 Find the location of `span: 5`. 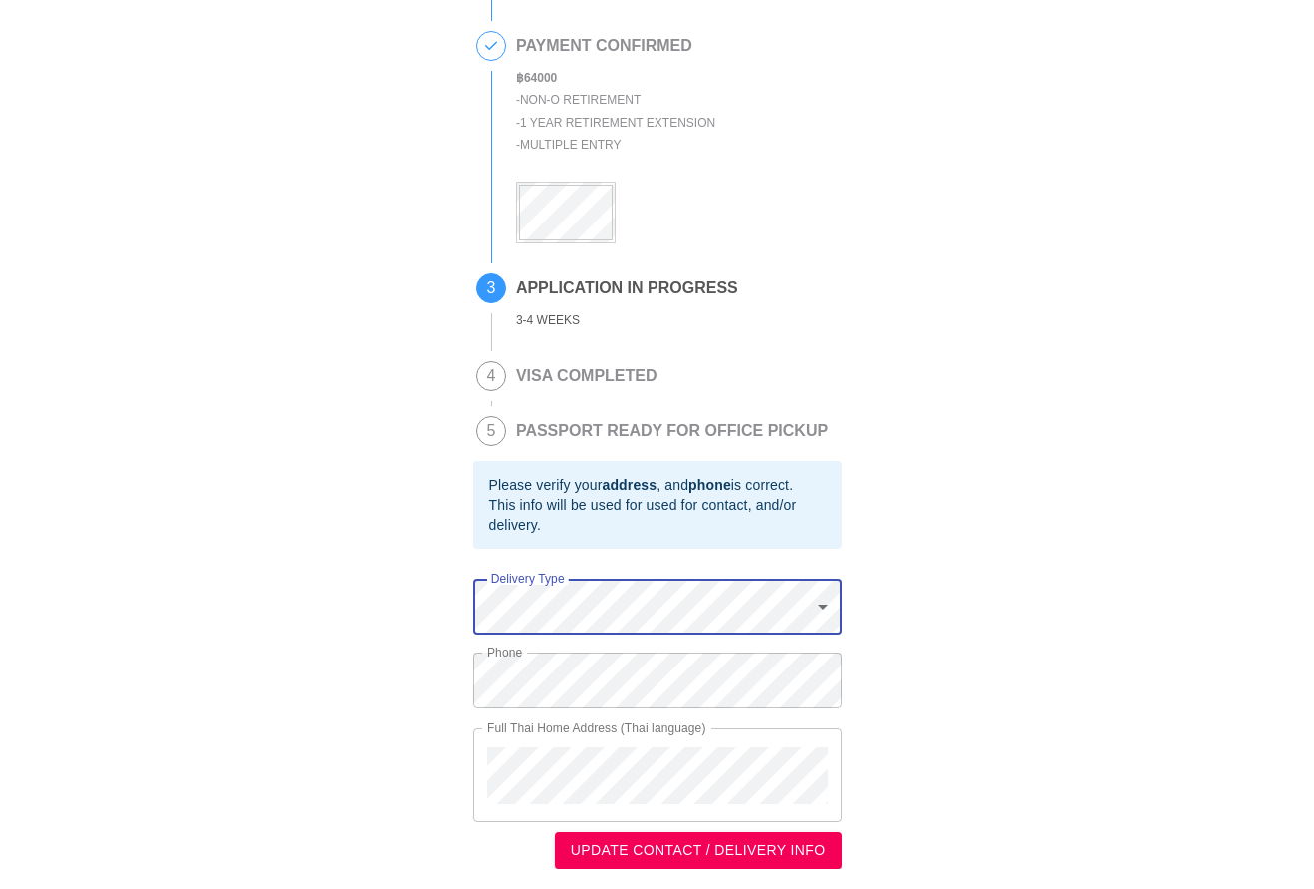

span: 5 is located at coordinates (491, 431).